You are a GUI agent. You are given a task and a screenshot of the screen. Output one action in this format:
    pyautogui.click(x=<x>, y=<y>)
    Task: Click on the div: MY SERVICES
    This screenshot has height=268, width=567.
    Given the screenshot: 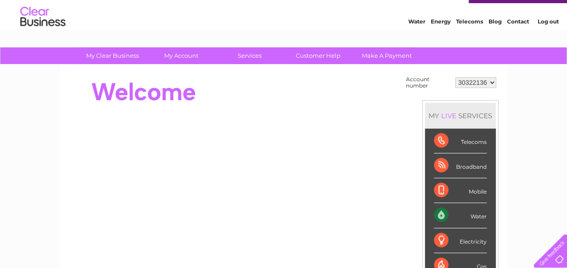 What is the action you would take?
    pyautogui.click(x=460, y=115)
    